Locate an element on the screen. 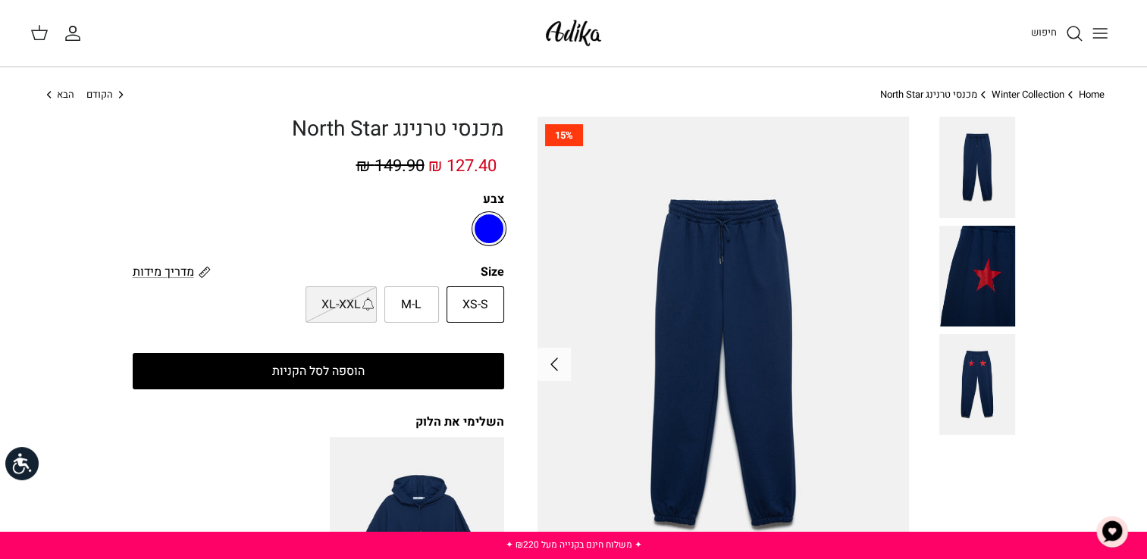  a: Home is located at coordinates (1091, 94).